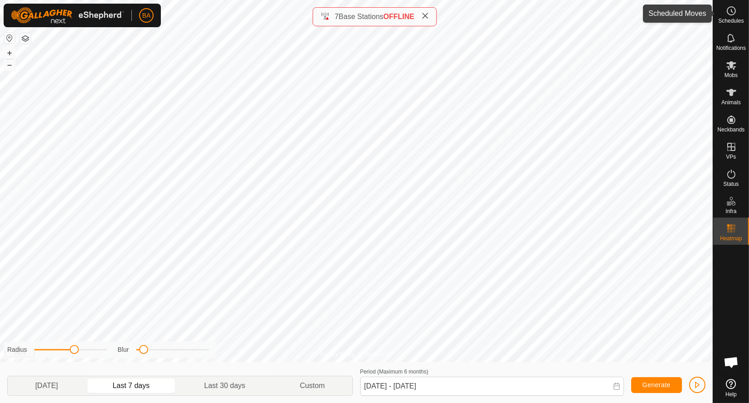  I want to click on span: Heatmap, so click(731, 238).